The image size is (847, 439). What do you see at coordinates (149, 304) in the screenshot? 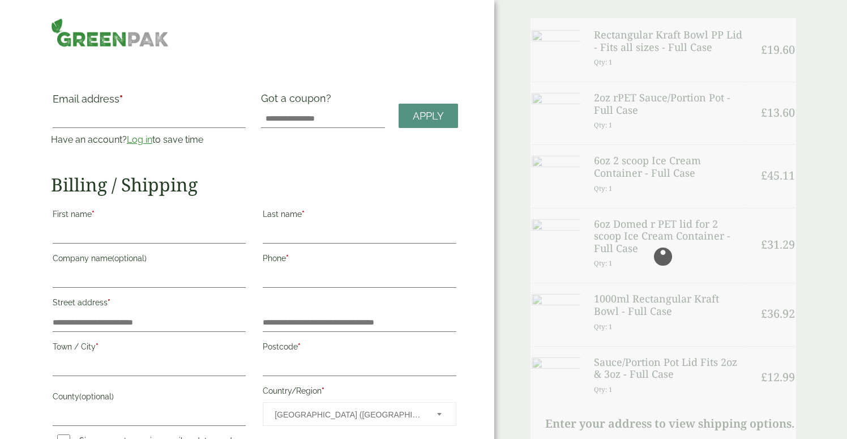
I see `label: Street address` at bounding box center [149, 304].